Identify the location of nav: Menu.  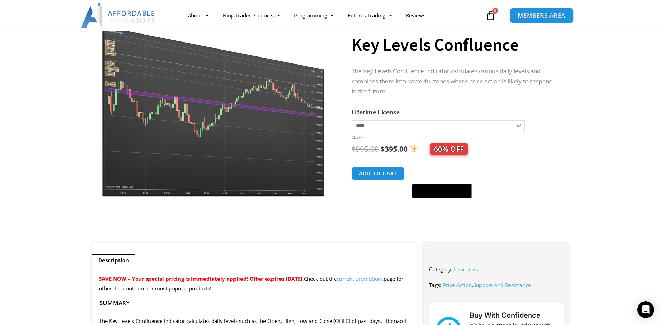
(332, 15).